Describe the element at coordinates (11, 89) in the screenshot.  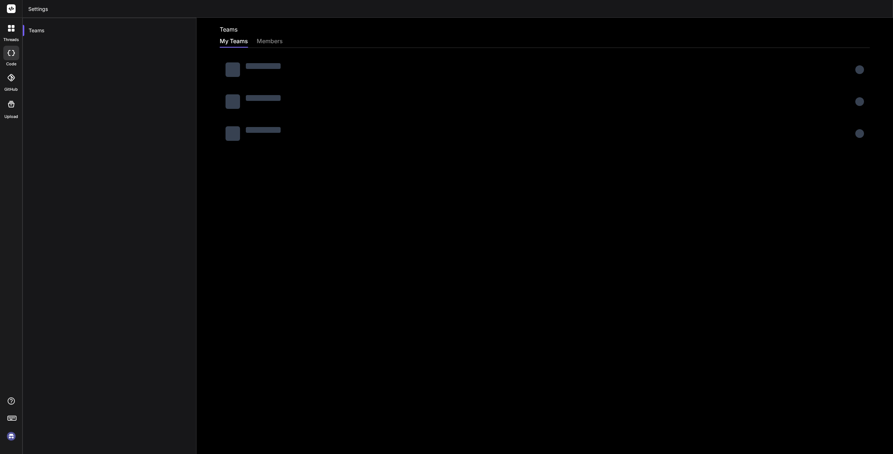
I see `label: GitHub` at that location.